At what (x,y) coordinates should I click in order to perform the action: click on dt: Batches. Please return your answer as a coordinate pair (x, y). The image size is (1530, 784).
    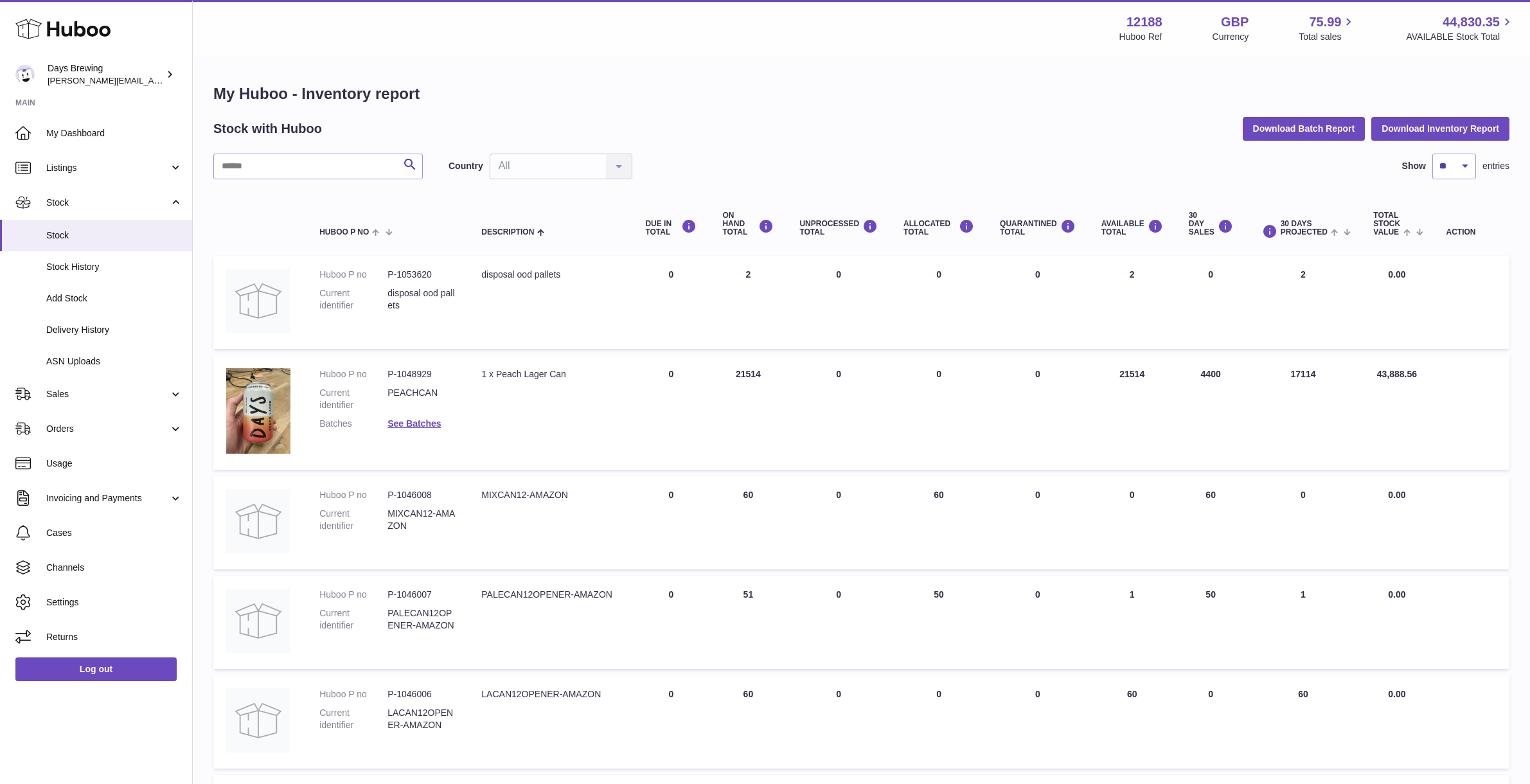
    Looking at the image, I should click on (353, 423).